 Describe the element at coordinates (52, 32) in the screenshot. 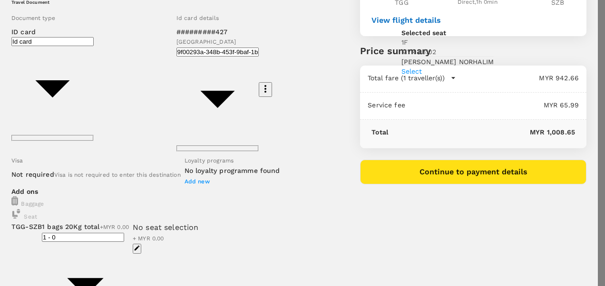

I see `p: ID card` at that location.